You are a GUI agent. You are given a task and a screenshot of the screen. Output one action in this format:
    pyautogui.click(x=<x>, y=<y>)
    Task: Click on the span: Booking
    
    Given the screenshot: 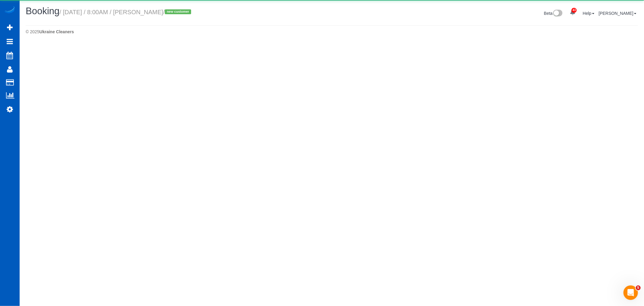 What is the action you would take?
    pyautogui.click(x=43, y=11)
    